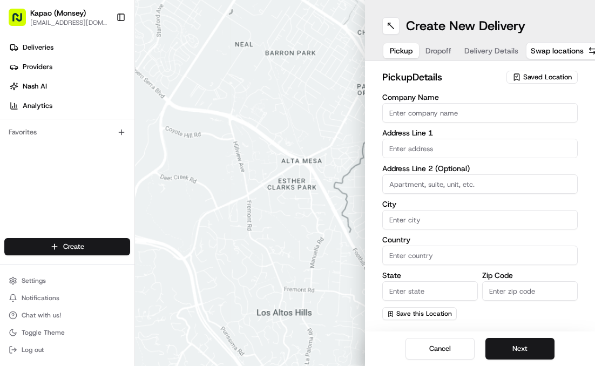 This screenshot has width=595, height=366. Describe the element at coordinates (67, 315) in the screenshot. I see `button: Chat with us!` at that location.